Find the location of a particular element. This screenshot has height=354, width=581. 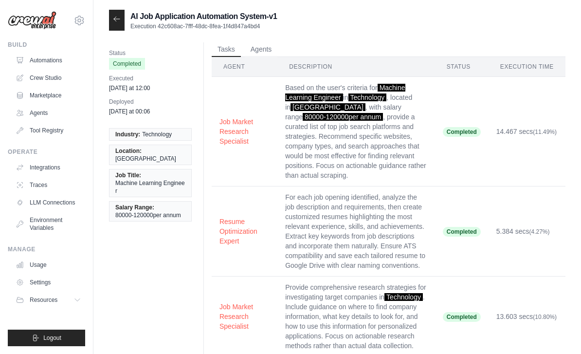

span: Executed is located at coordinates (129, 78).